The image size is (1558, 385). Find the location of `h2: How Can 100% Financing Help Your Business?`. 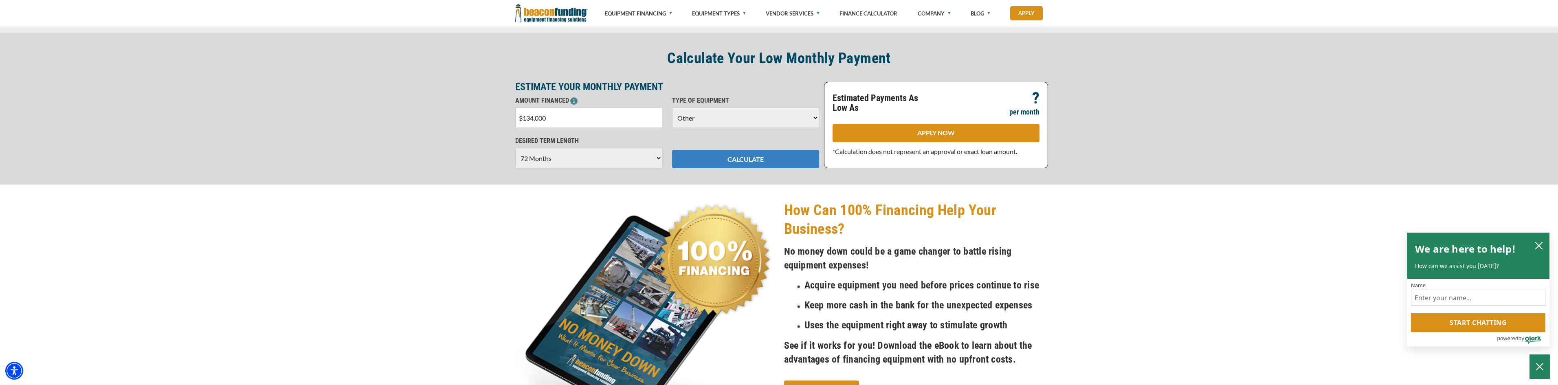

h2: How Can 100% Financing Help Your Business? is located at coordinates (914, 220).